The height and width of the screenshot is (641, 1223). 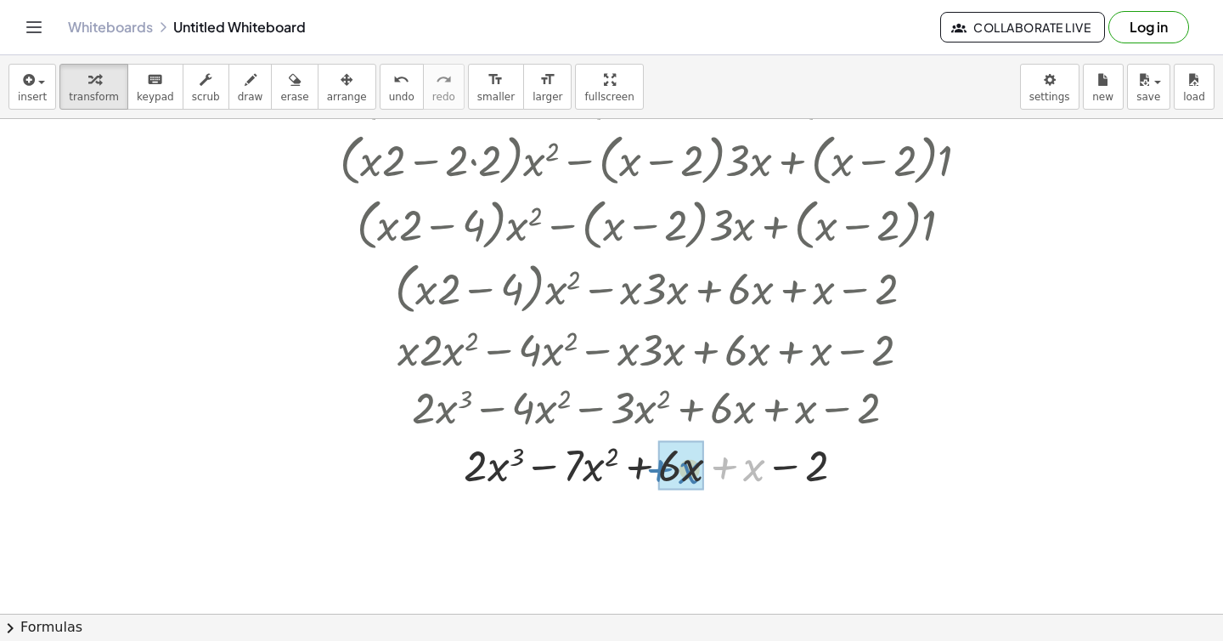 I want to click on span: transform, so click(x=93, y=97).